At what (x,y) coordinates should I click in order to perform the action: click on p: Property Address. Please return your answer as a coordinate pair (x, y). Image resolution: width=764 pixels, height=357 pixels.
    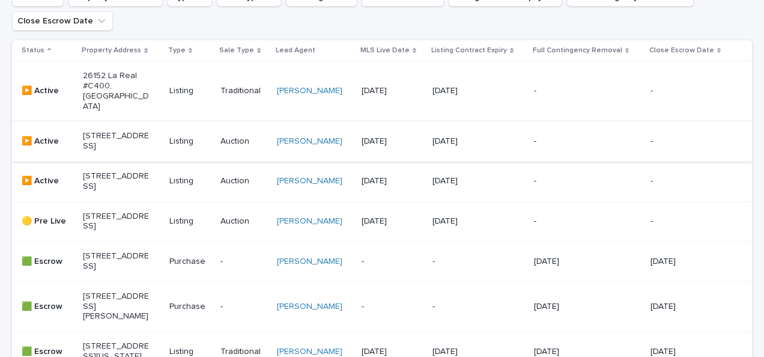
    Looking at the image, I should click on (111, 50).